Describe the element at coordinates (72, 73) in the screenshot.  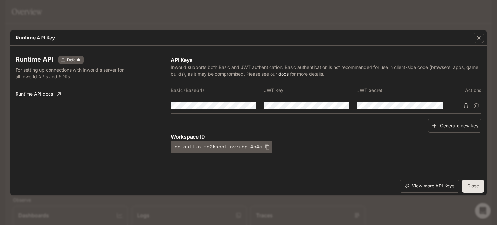
I see `p: For setting up connections with Inworld's server for all Inworld APIs and SDKs.` at that location.